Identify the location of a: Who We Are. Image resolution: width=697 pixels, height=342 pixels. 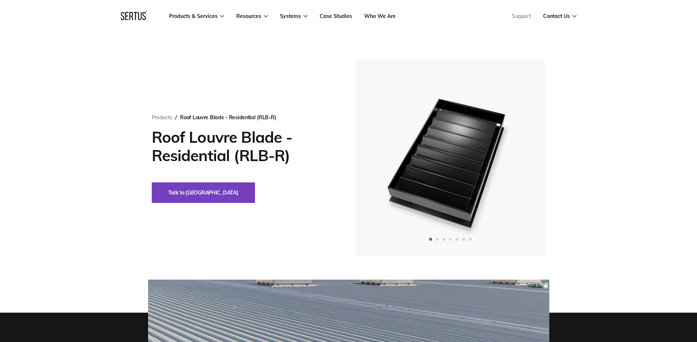
(380, 16).